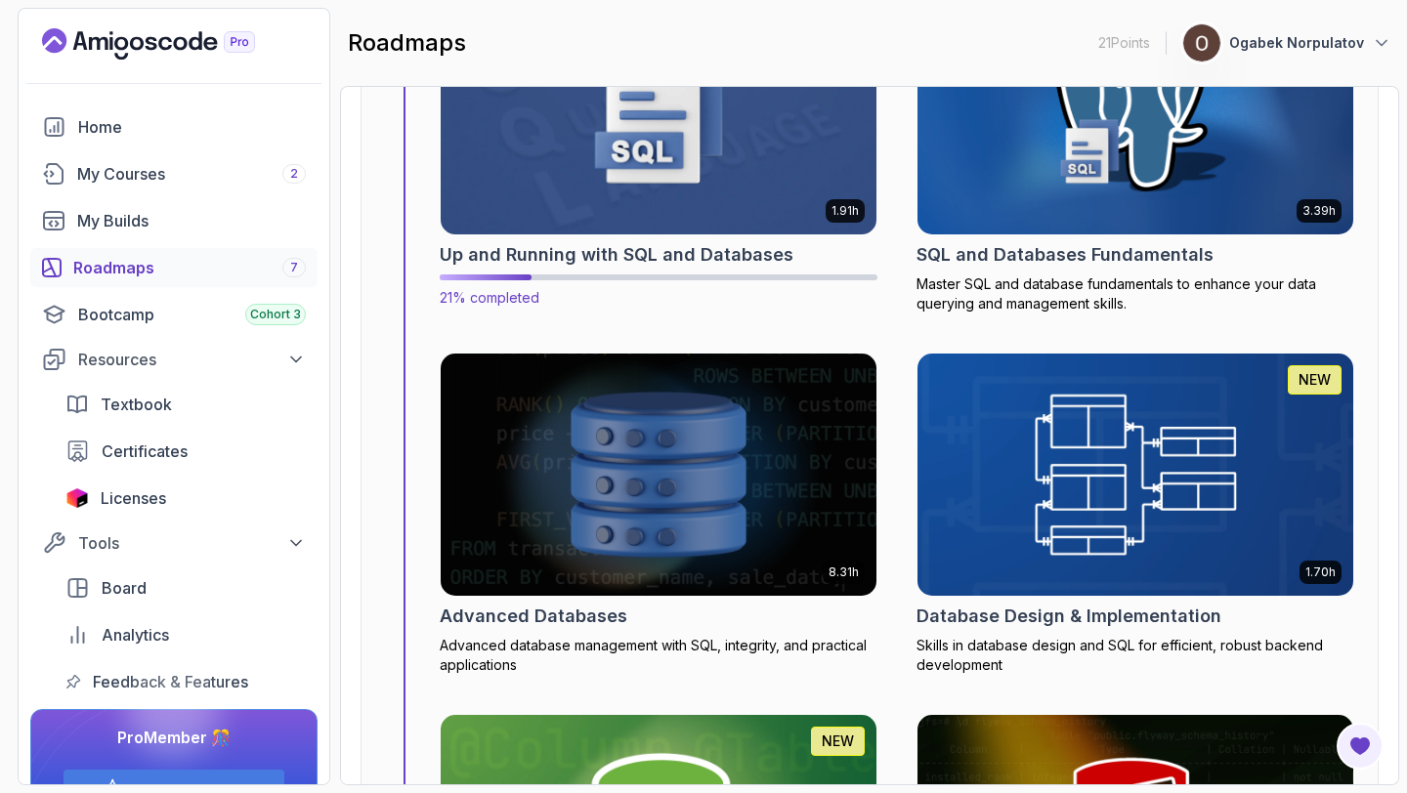 The image size is (1407, 793). Describe the element at coordinates (1320, 573) in the screenshot. I see `p: 1.70h` at that location.